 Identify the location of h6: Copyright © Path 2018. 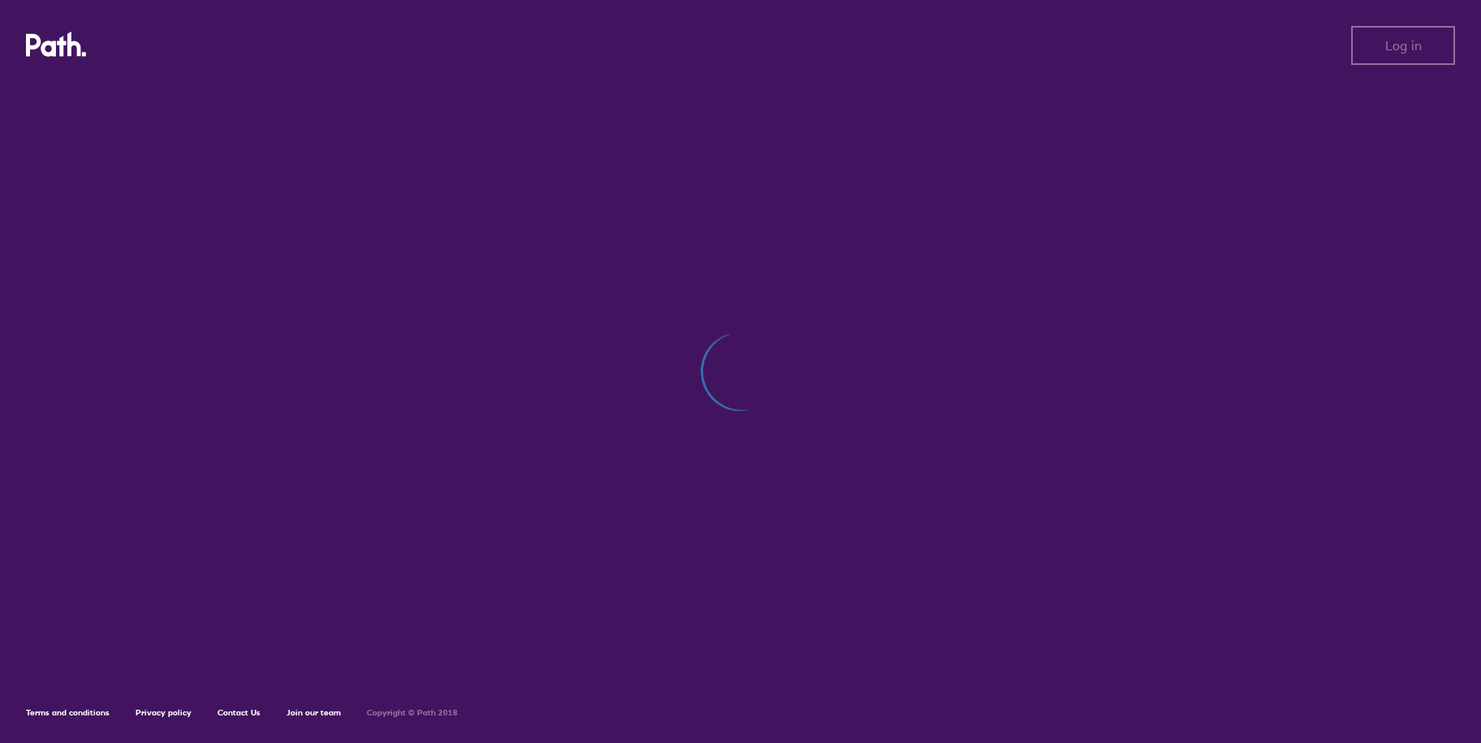
(412, 713).